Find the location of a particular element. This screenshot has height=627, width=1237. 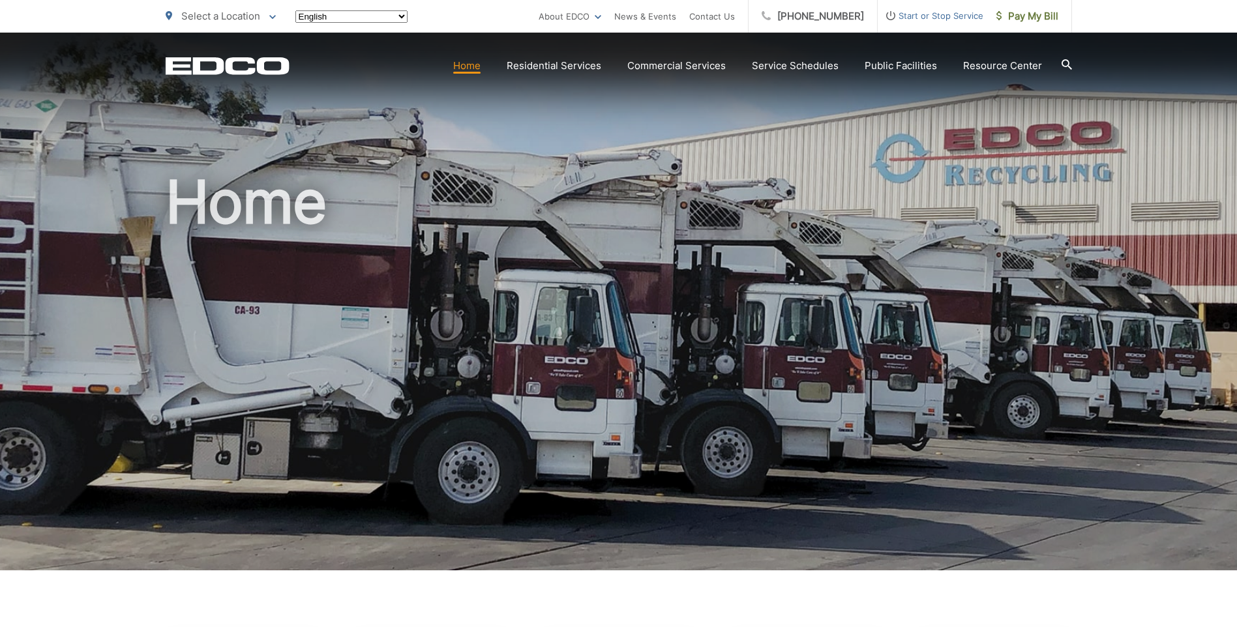

a: News & Events is located at coordinates (645, 16).